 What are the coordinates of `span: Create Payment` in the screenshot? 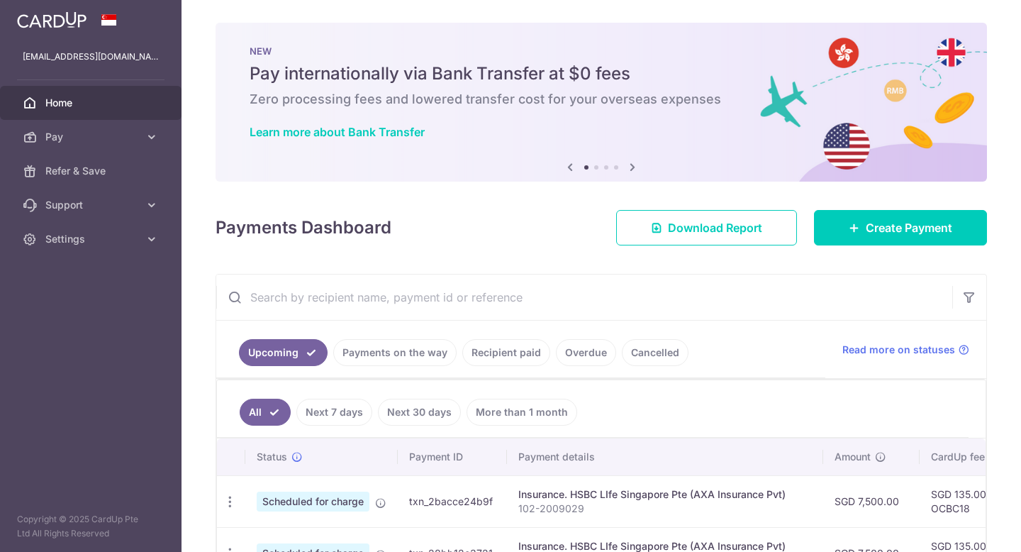 It's located at (909, 228).